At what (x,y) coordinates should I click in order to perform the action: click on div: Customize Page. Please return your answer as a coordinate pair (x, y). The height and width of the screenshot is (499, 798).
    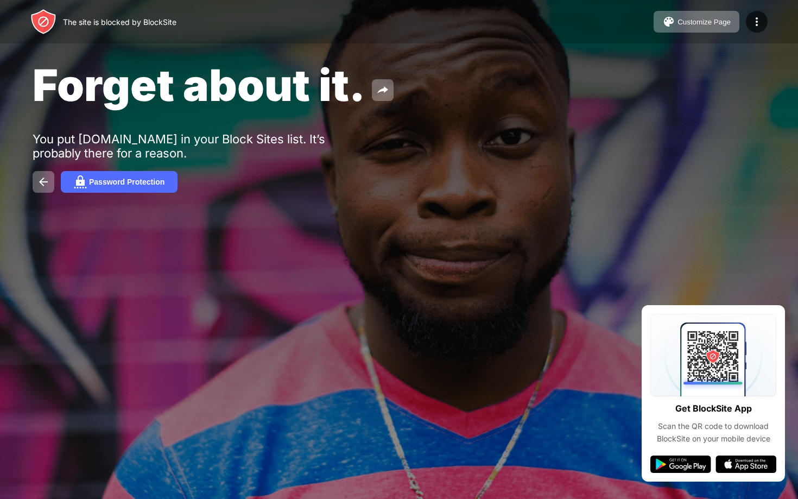
    Looking at the image, I should click on (704, 22).